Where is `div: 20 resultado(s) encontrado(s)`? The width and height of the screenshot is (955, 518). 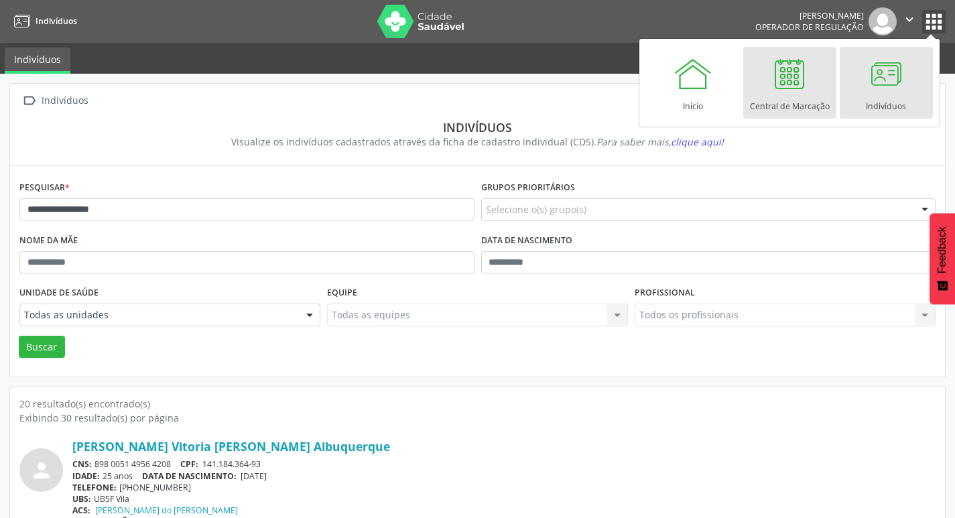
div: 20 resultado(s) encontrado(s) is located at coordinates (477, 404).